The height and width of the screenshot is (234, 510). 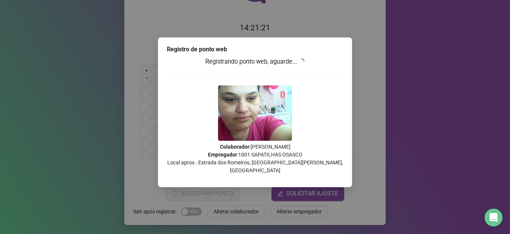 What do you see at coordinates (235, 146) in the screenshot?
I see `strong: Colaborador` at bounding box center [235, 146].